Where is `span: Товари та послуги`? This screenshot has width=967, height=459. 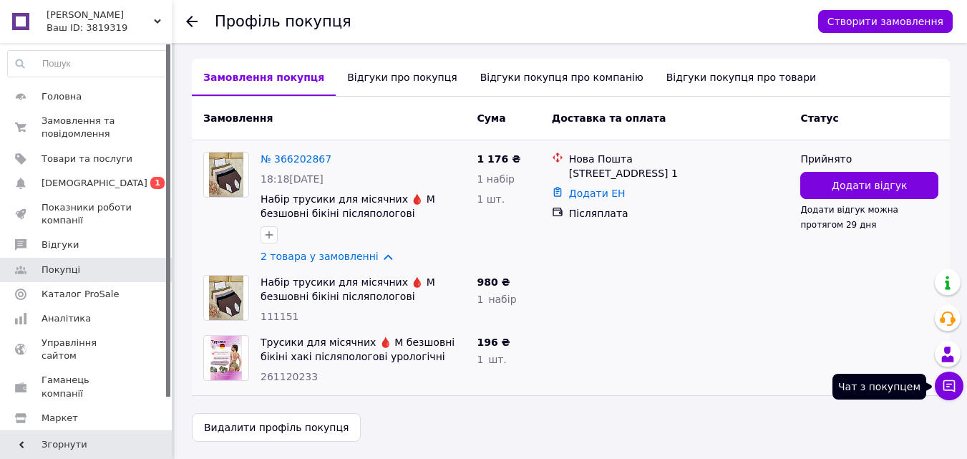
span: Товари та послуги is located at coordinates (87, 159).